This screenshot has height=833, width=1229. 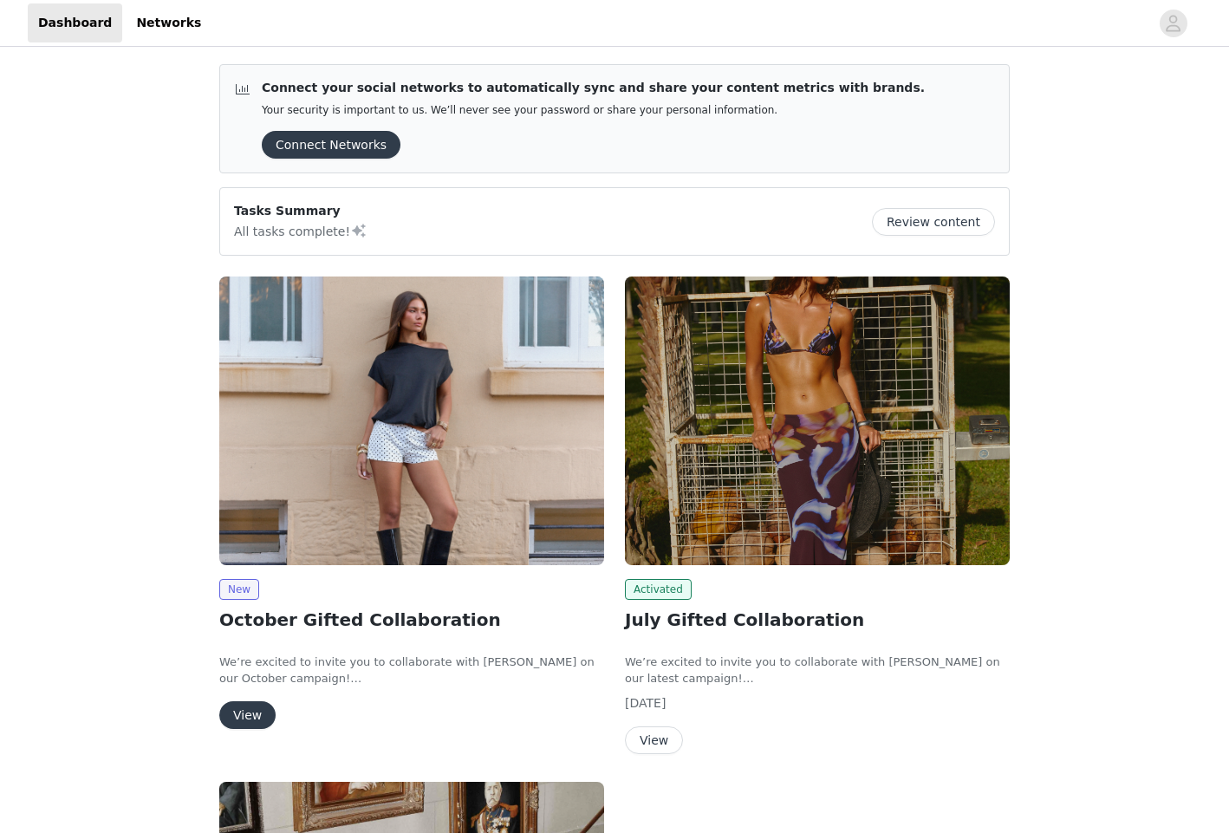 I want to click on a: Networks, so click(x=168, y=23).